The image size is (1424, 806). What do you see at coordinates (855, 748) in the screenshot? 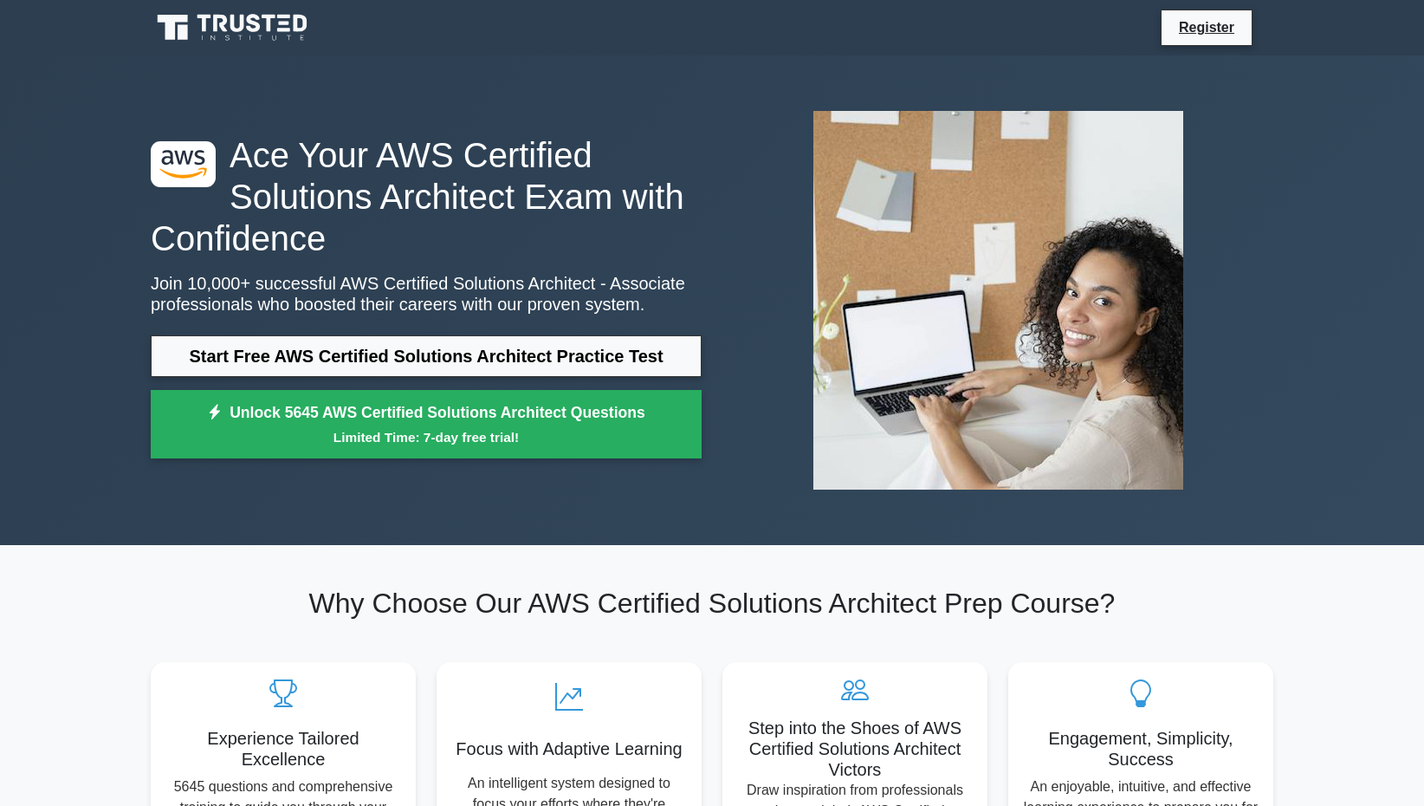
I see `h5: Step into the Shoes of AWS Certified Solutions Architect Victors` at bounding box center [855, 748].